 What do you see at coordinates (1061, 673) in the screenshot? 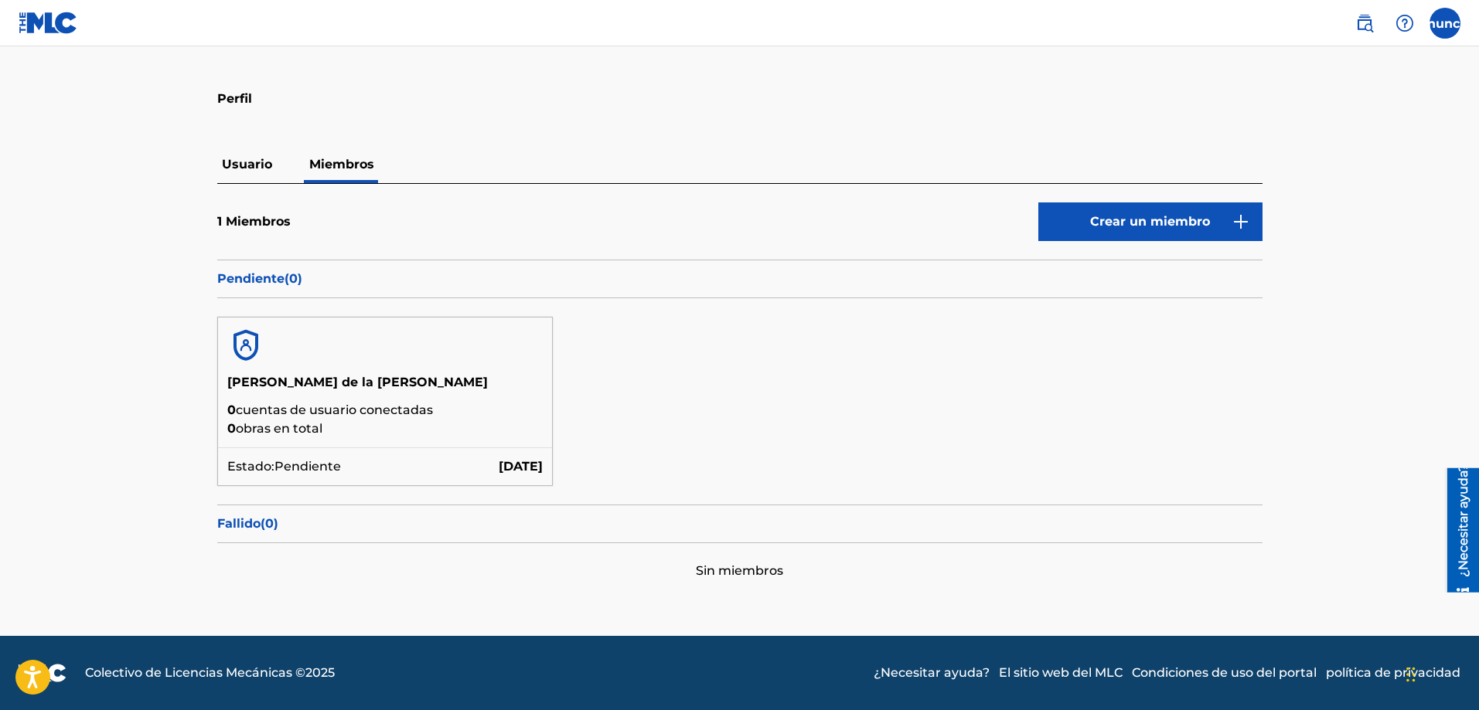
I see `font: El sitio web del MLC` at bounding box center [1061, 673].